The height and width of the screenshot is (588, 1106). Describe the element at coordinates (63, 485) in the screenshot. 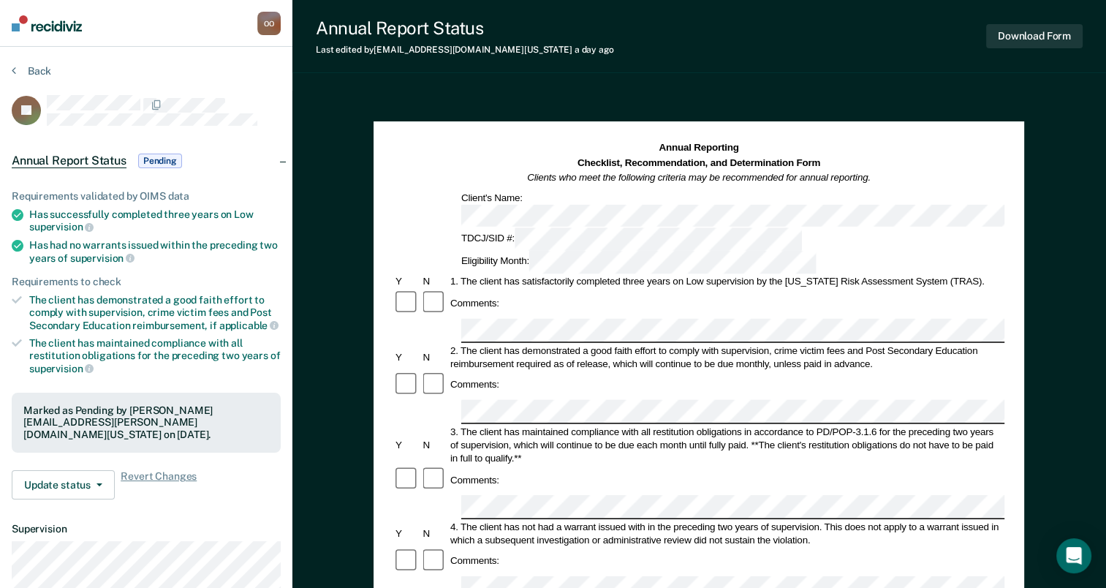

I see `button: Update status` at that location.